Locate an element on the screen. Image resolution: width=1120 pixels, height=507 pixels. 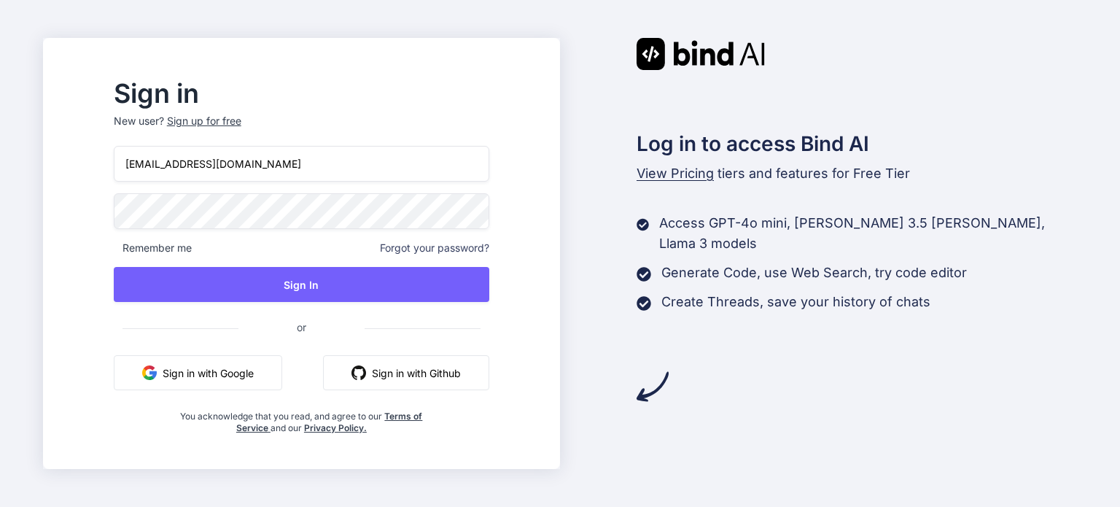
img: arrow is located at coordinates (653, 386).